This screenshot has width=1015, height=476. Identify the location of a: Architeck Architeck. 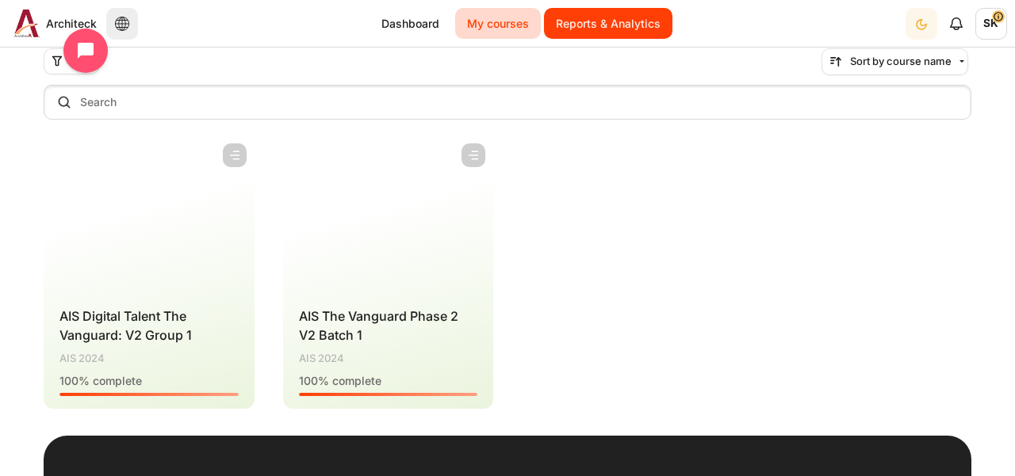
(52, 23).